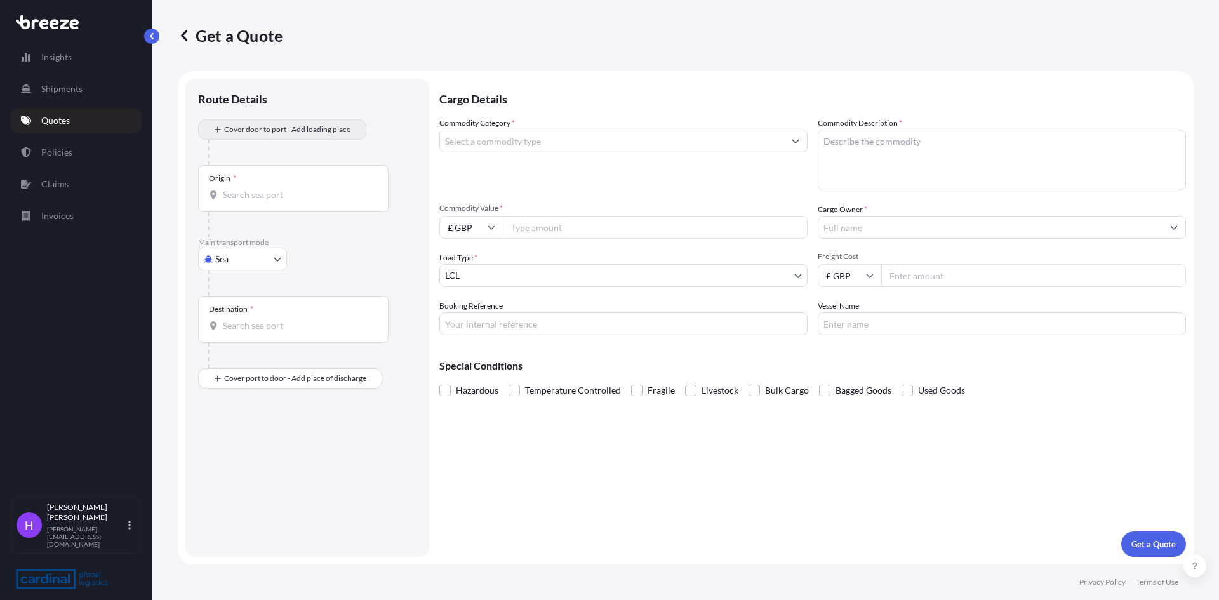 The image size is (1219, 600). I want to click on p: Claims, so click(55, 184).